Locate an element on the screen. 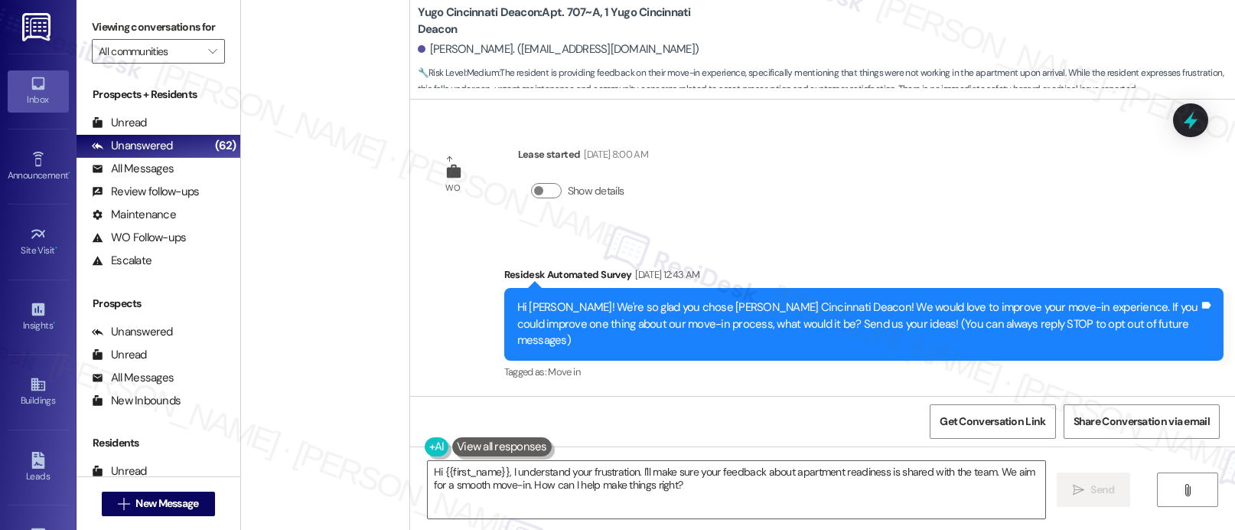 The image size is (1235, 530). span: : The resident is providing feedback on their move-in experience, specifically mentioning that th... is located at coordinates (826, 81).